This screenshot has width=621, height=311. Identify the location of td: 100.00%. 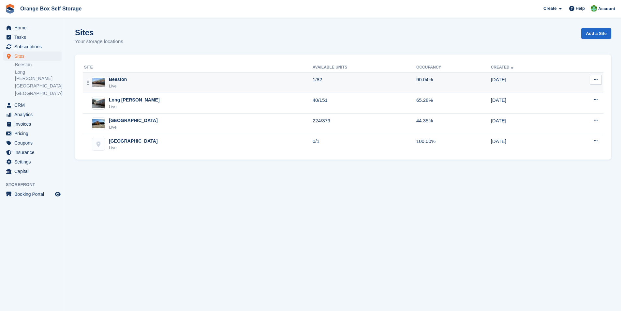
(453, 144).